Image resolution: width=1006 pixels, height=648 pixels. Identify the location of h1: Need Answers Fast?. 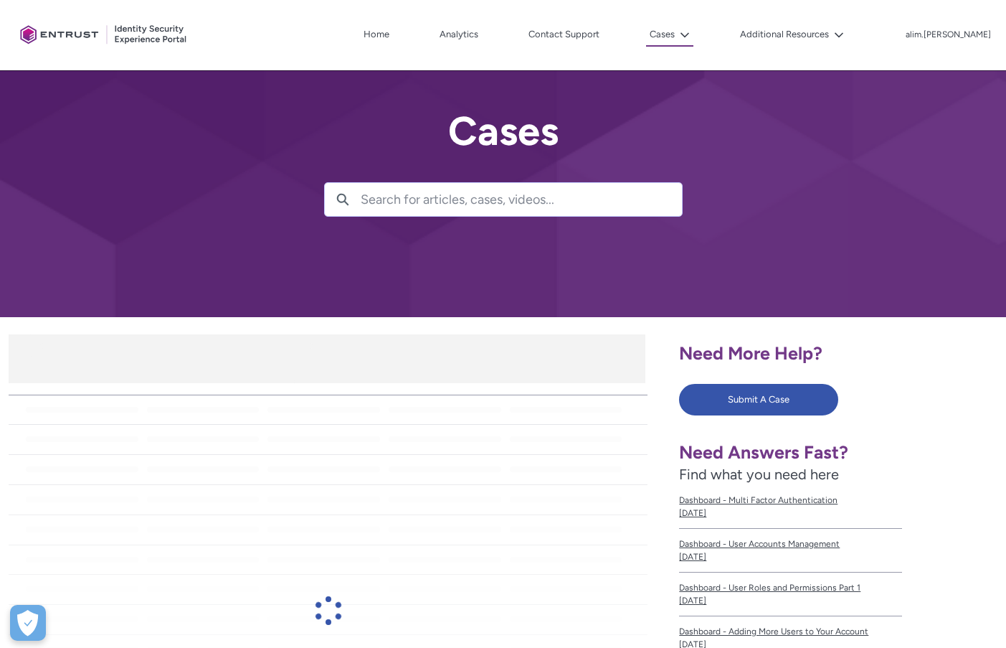
(790, 452).